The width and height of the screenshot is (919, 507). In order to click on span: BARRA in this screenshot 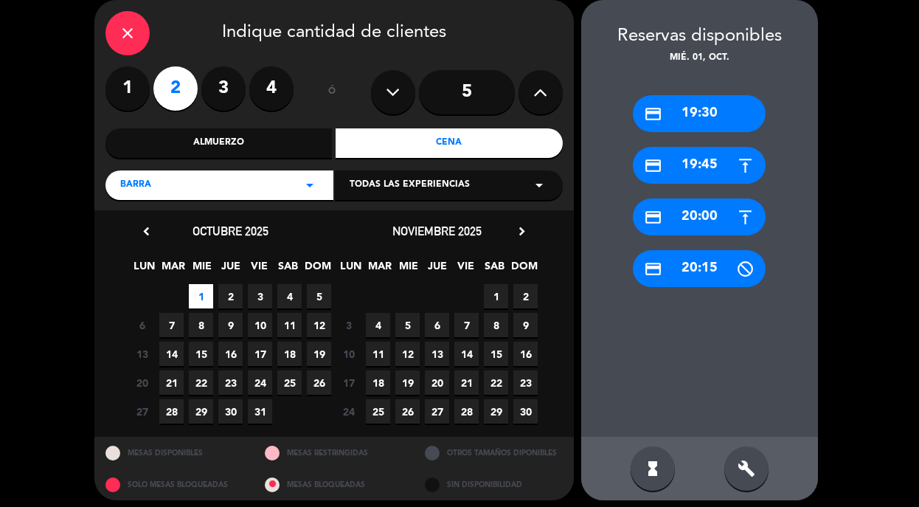, I will do `click(136, 185)`.